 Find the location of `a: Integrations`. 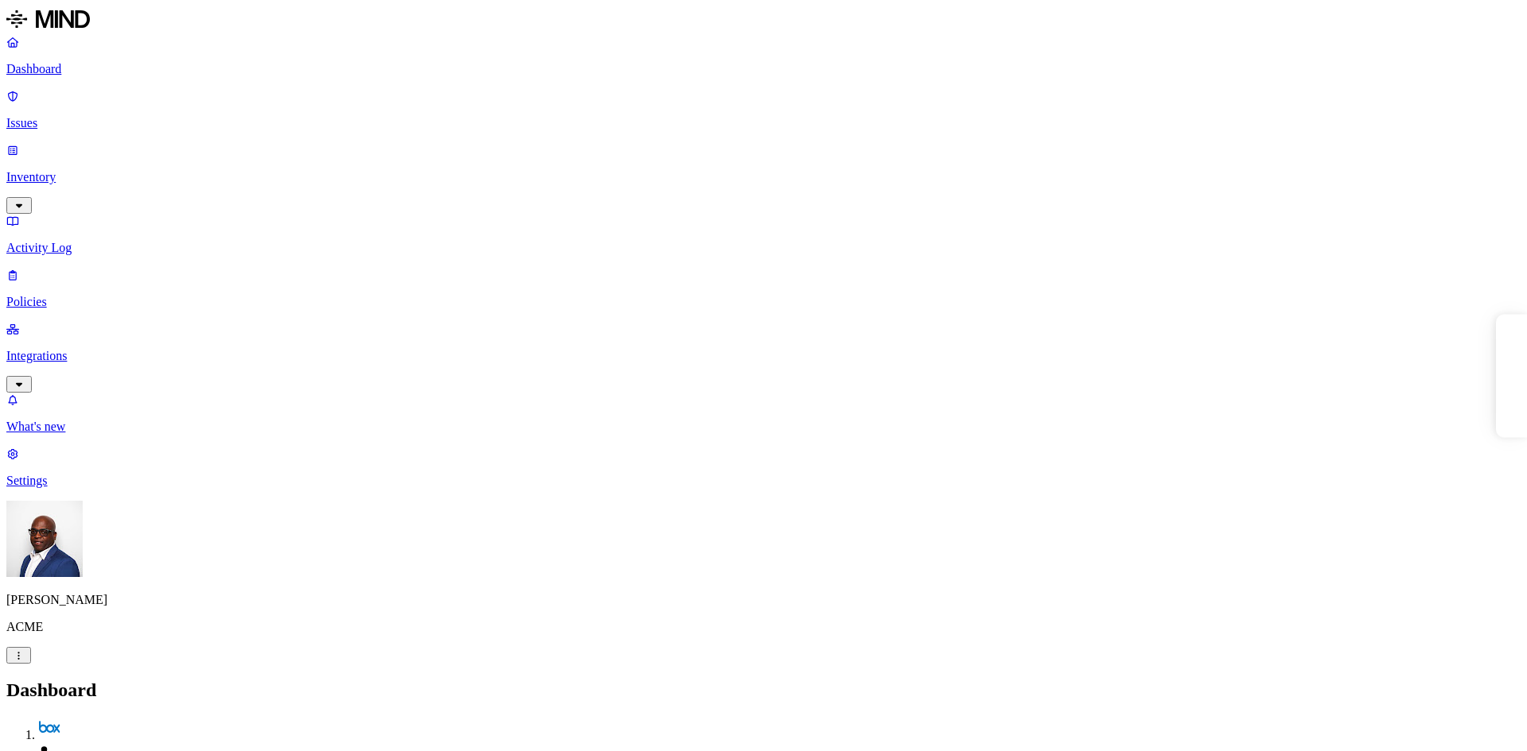

a: Integrations is located at coordinates (763, 356).